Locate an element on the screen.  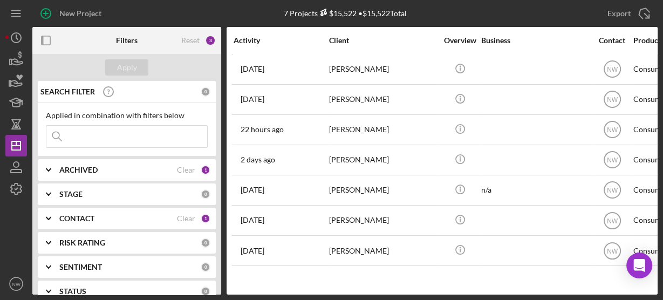
div: Business is located at coordinates (535, 40).